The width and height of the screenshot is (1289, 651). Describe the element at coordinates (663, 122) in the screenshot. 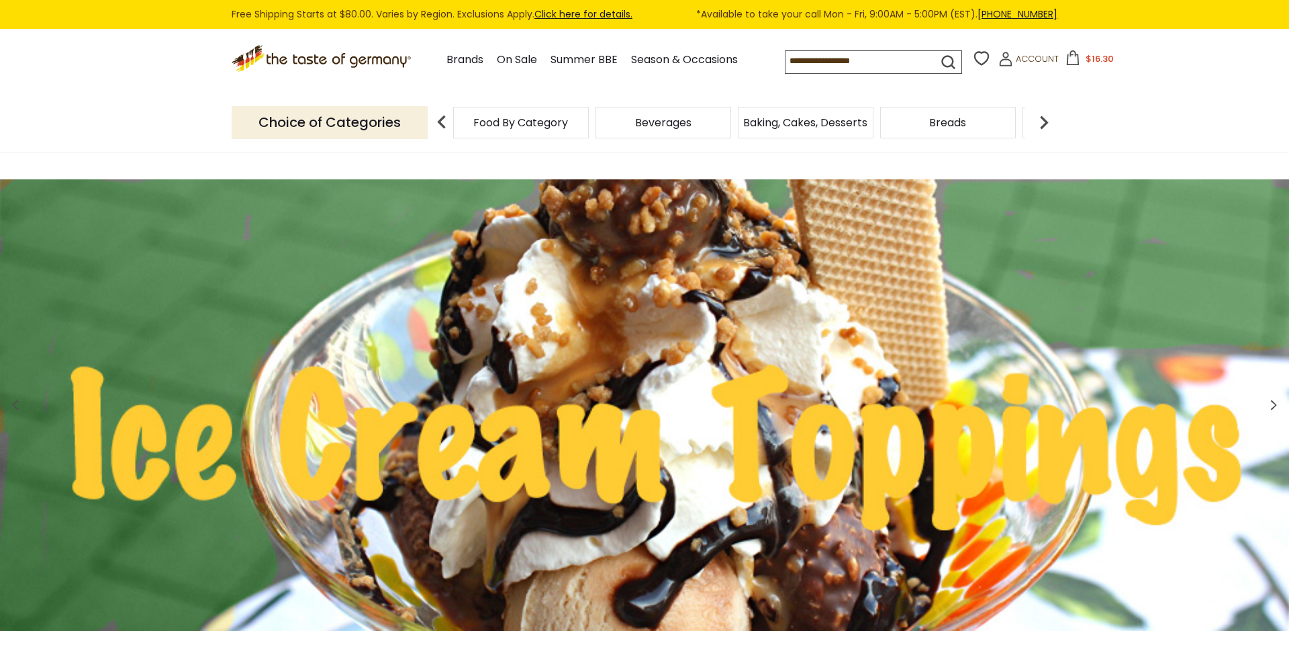

I see `a: Beverages` at that location.